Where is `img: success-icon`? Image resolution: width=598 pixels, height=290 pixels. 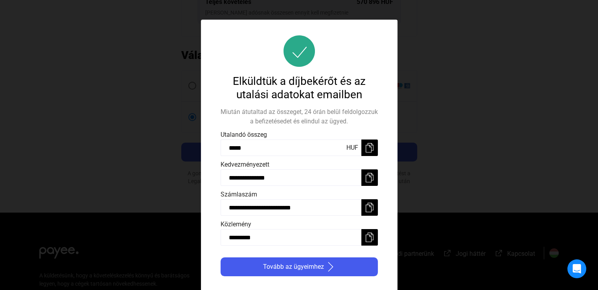 img: success-icon is located at coordinates (299, 51).